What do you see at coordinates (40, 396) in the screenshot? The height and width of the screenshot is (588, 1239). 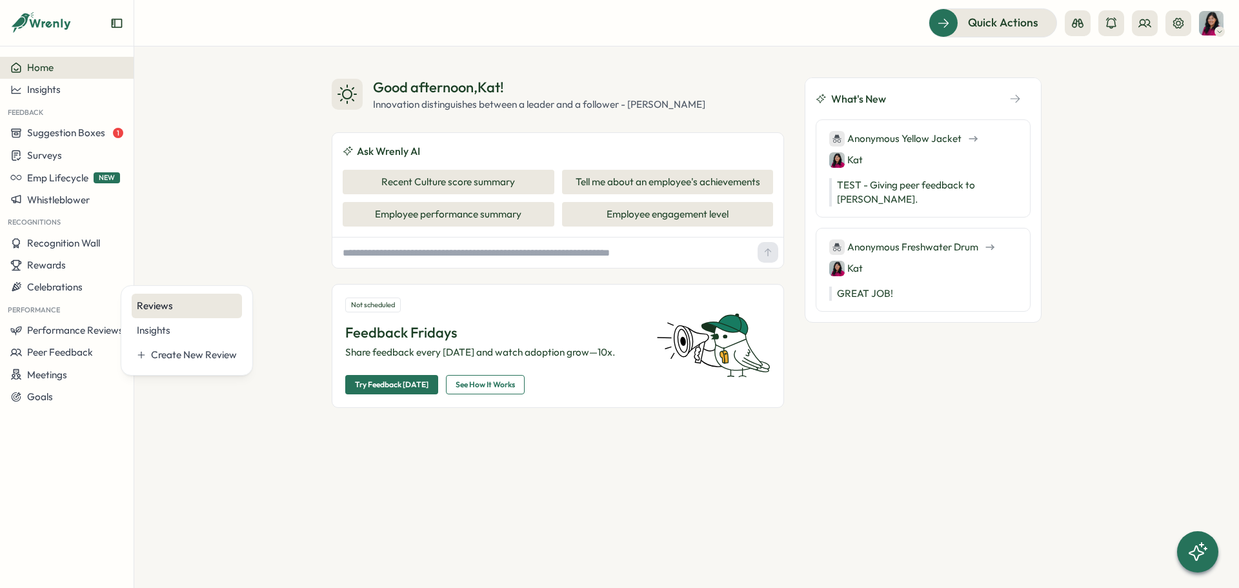 I see `span: Goals` at bounding box center [40, 396].